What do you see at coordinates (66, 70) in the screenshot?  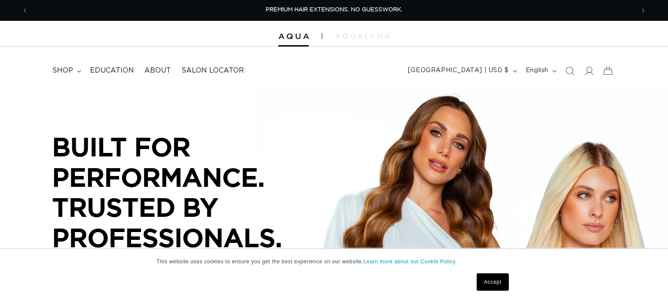 I see `summary: shop` at bounding box center [66, 70].